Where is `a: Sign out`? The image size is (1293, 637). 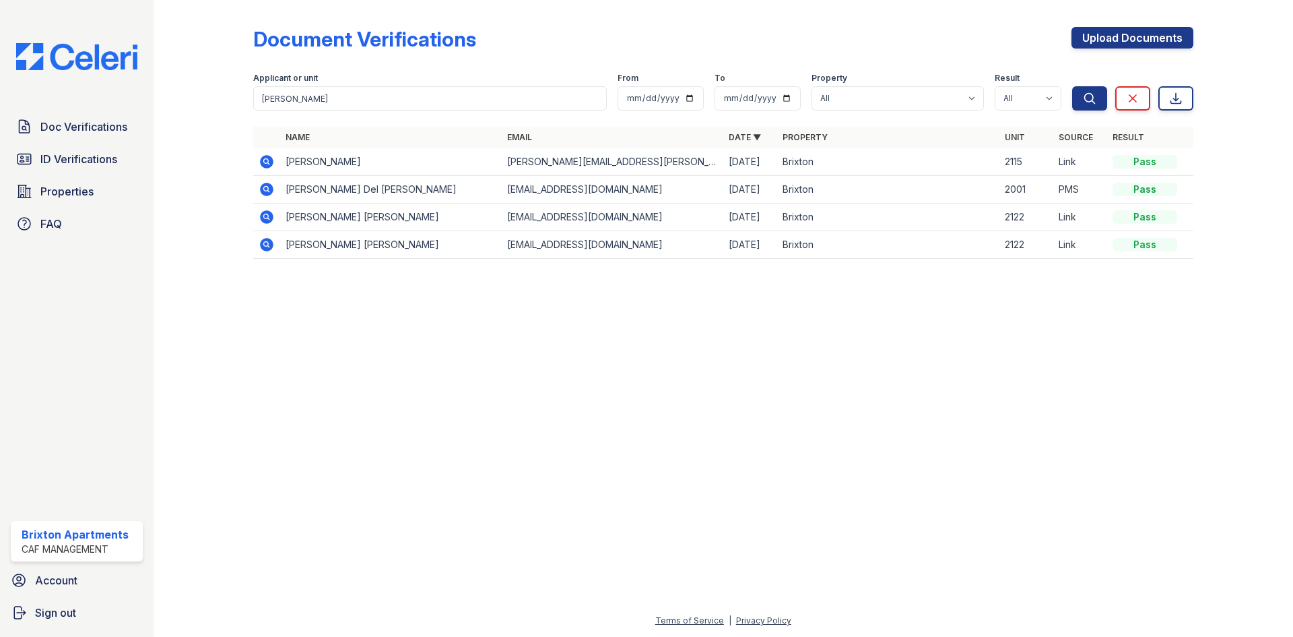
a: Sign out is located at coordinates (77, 612).